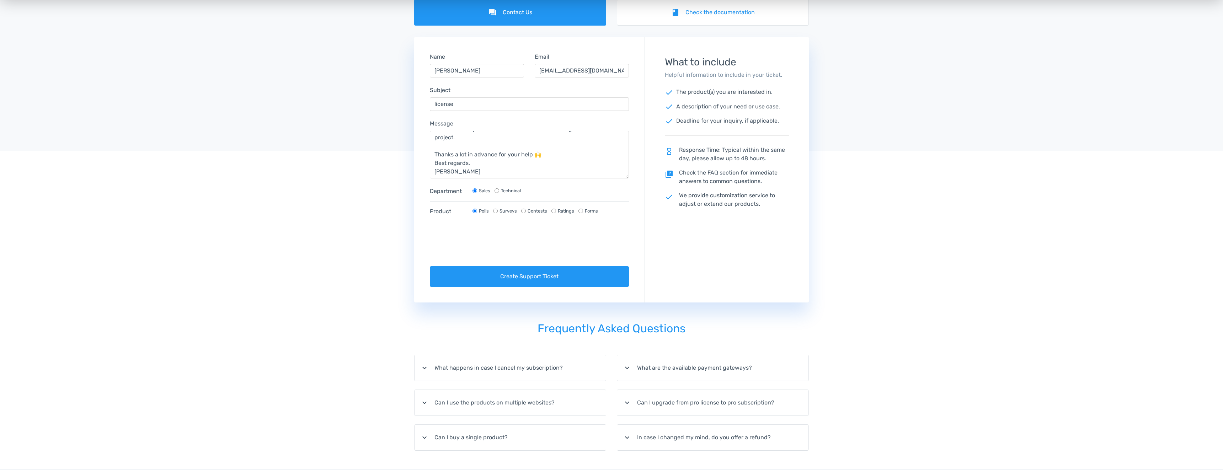 The image size is (1223, 472). I want to click on label: Forms, so click(591, 211).